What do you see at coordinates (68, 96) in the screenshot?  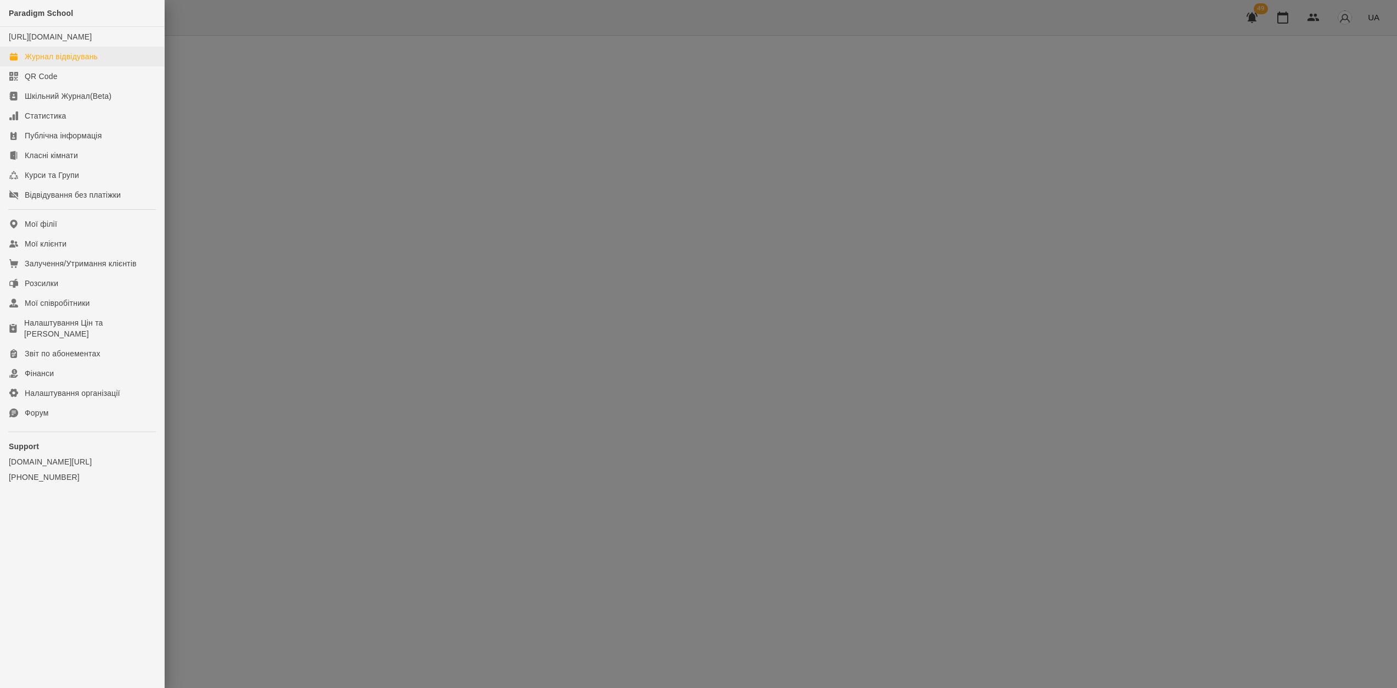 I see `div: Шкільний Журнал(Beta)` at bounding box center [68, 96].